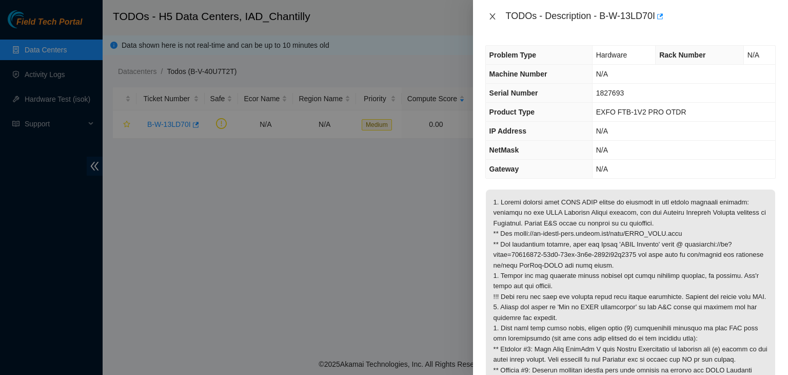 This screenshot has height=375, width=788. What do you see at coordinates (518, 74) in the screenshot?
I see `span: Machine Number` at bounding box center [518, 74].